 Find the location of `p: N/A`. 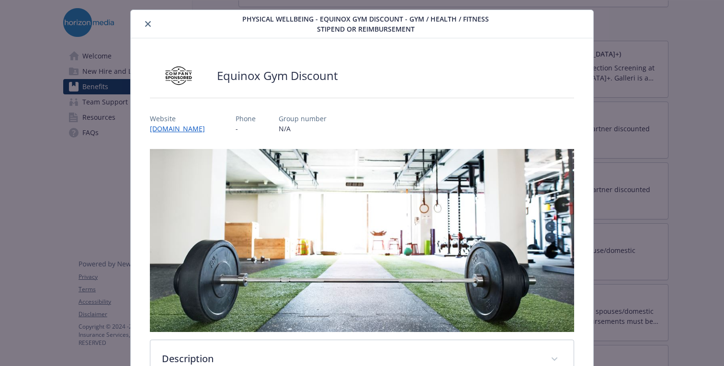

p: N/A is located at coordinates (303, 128).